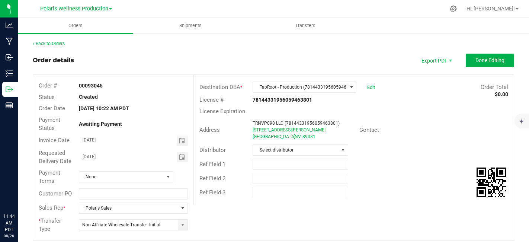 Image resolution: width=529 pixels, height=242 pixels. I want to click on span: Payment Status, so click(49, 124).